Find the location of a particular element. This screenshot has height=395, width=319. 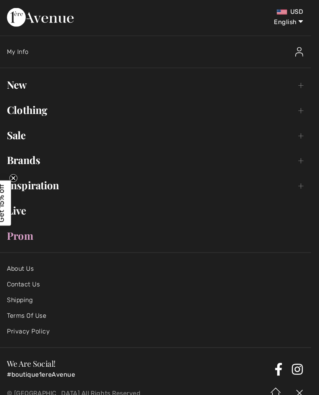

img: 1ère Avenue is located at coordinates (48, 17).